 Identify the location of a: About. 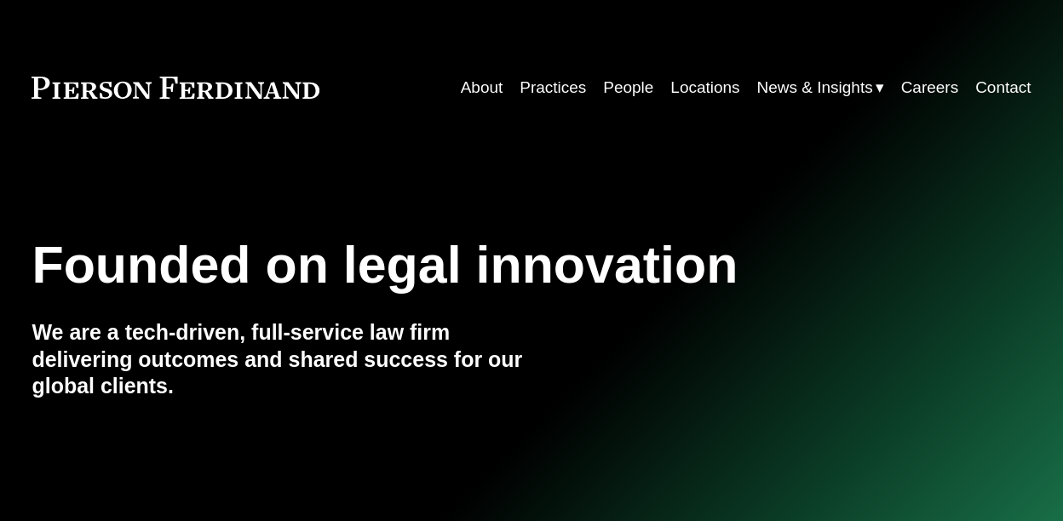
(482, 88).